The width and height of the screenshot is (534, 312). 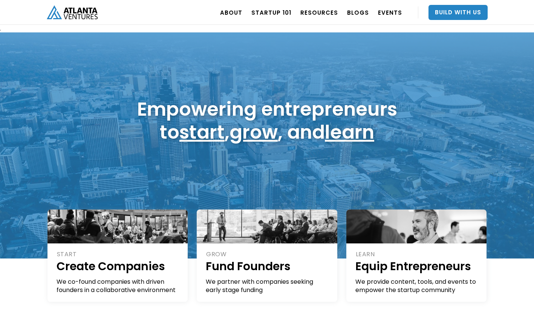 What do you see at coordinates (202, 132) in the screenshot?
I see `a: start` at bounding box center [202, 132].